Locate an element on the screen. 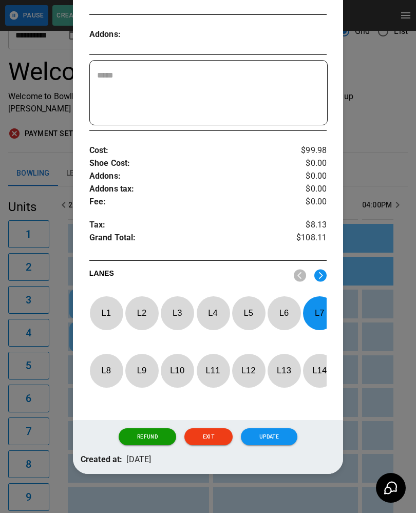 The height and width of the screenshot is (513, 416). img: nav_left.svg is located at coordinates (300, 275).